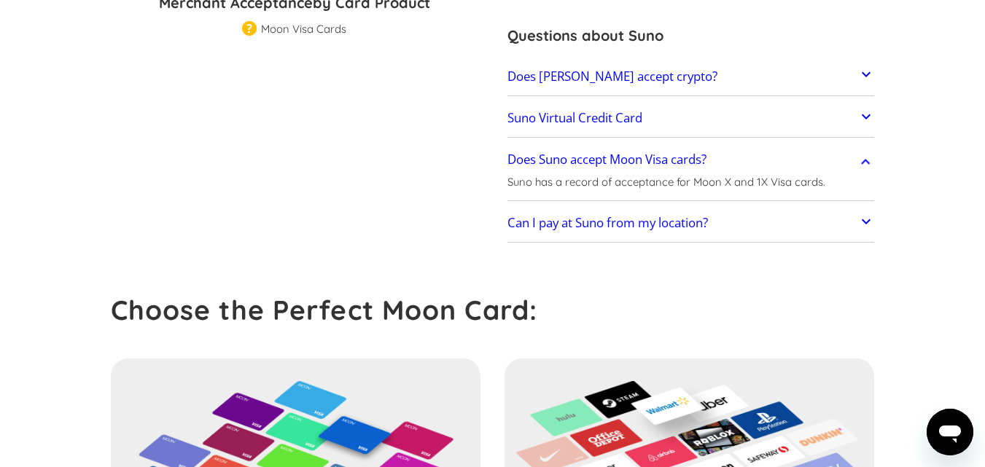  I want to click on h2: Does Suno accept Moon Visa cards?, so click(607, 160).